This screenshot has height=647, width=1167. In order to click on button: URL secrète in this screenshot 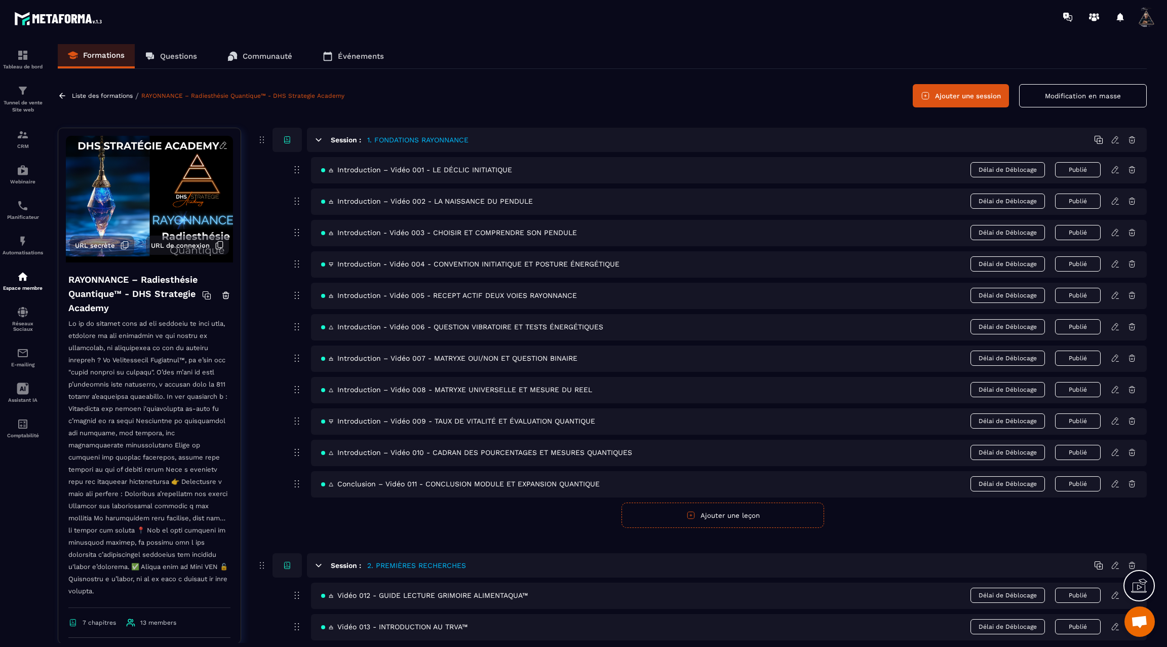, I will do `click(102, 245)`.